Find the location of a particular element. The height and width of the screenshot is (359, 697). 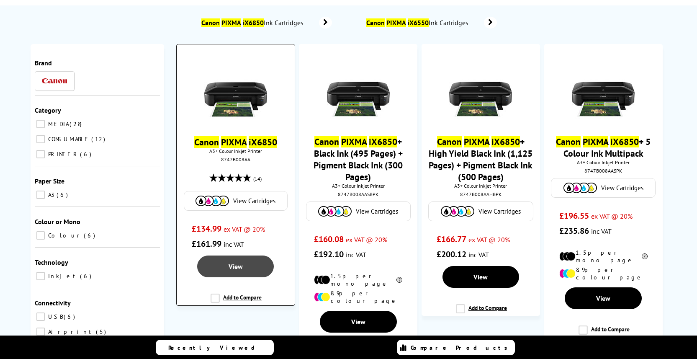

span: £196.55 is located at coordinates (574, 215).